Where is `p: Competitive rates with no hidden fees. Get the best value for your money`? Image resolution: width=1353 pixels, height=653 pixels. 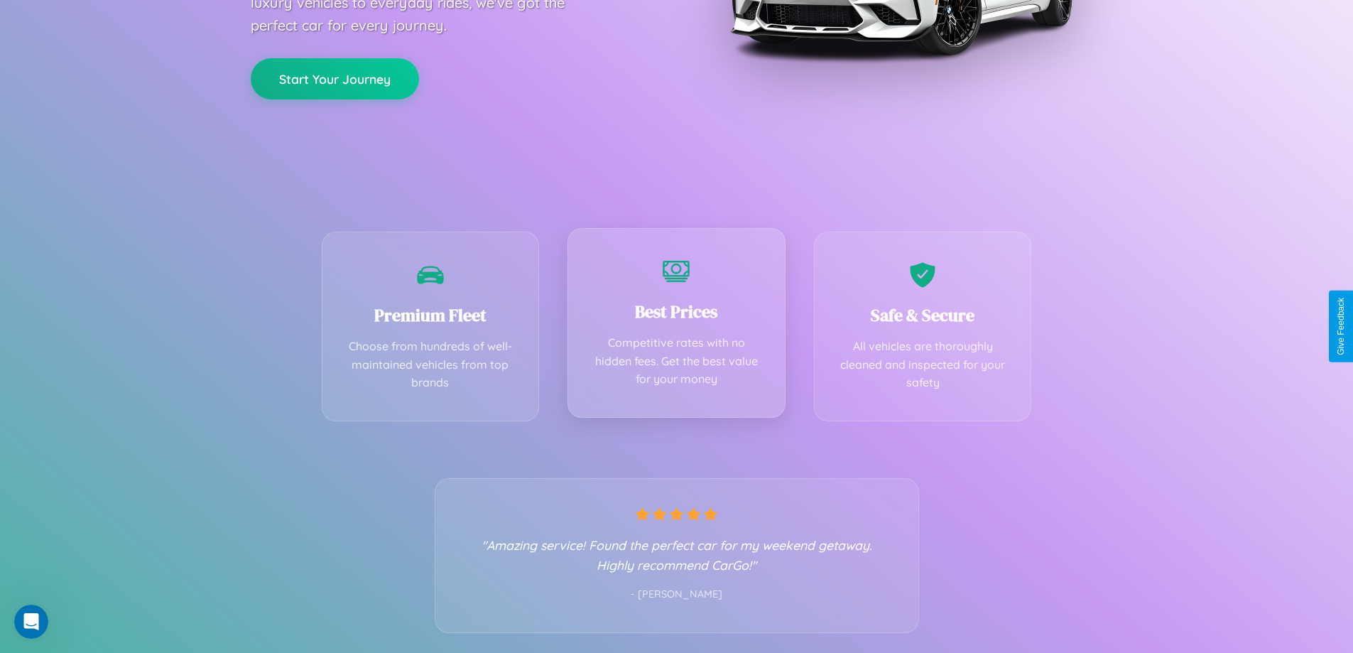 p: Competitive rates with no hidden fees. Get the best value for your money is located at coordinates (676, 361).